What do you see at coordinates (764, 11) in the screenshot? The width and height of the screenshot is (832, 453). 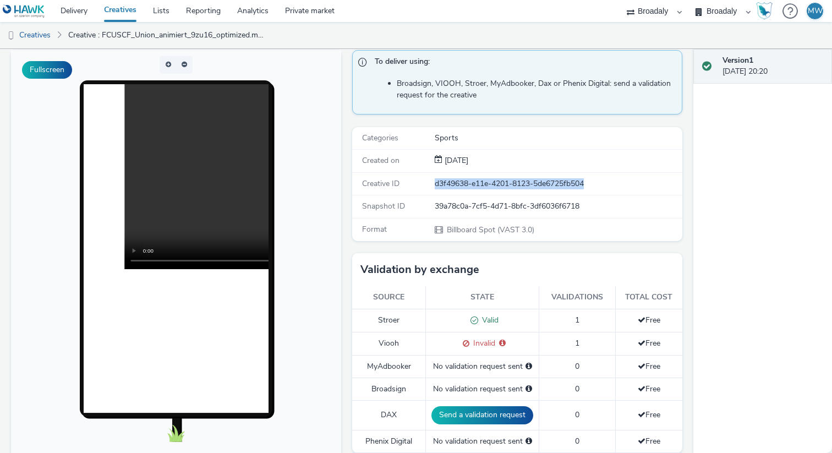 I see `img: Hawk Academy` at bounding box center [764, 11].